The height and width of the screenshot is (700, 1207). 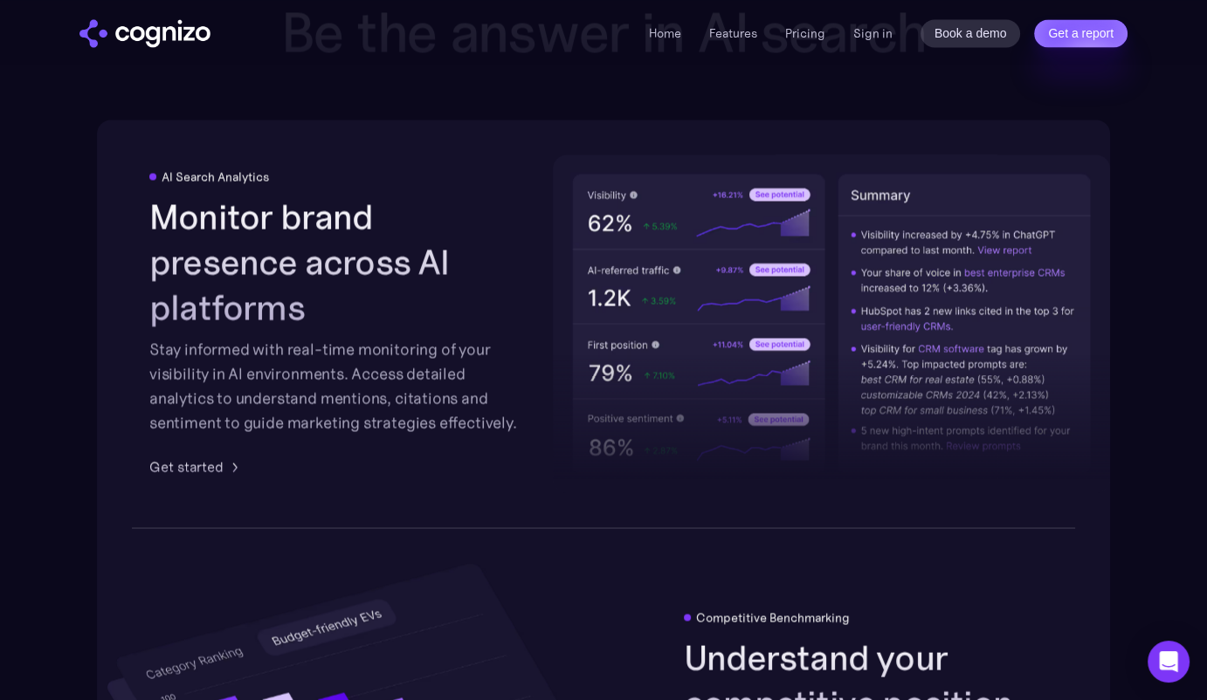 I want to click on div: Stay informed with real-time monitoring of your visibility in AI environments. Access detailed an..., so click(x=336, y=386).